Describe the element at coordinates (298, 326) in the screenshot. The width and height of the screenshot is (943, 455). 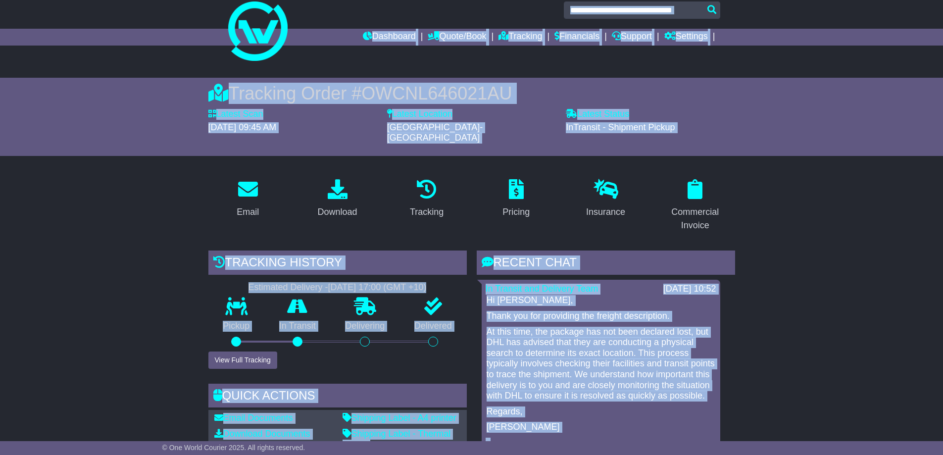
I see `p: In Transit` at that location.